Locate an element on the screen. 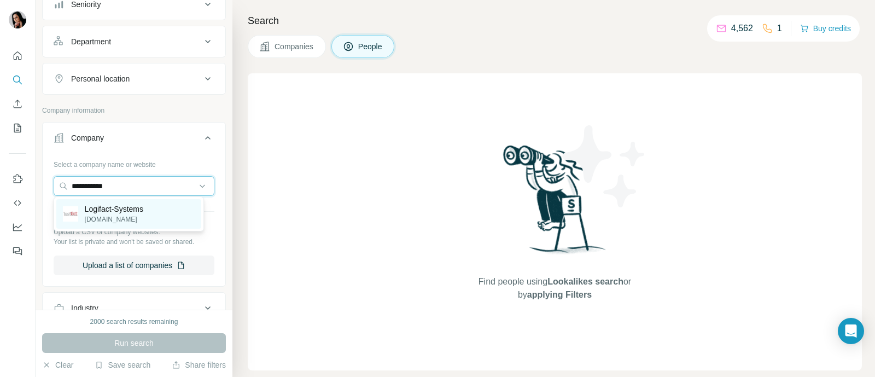  p: Your list is private and won't be saved or shared. is located at coordinates (134, 242).